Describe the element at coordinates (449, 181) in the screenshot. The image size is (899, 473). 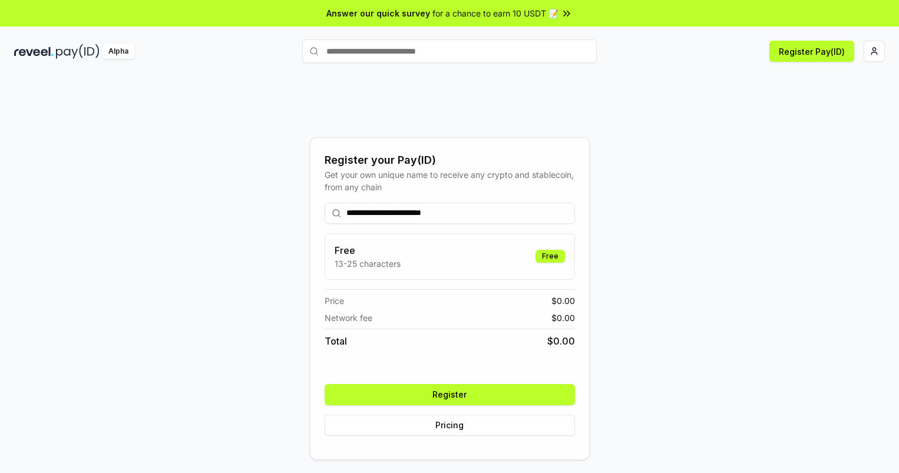
I see `div: Get your own unique name to receive any crypto and stablecoin, from any chain` at that location.